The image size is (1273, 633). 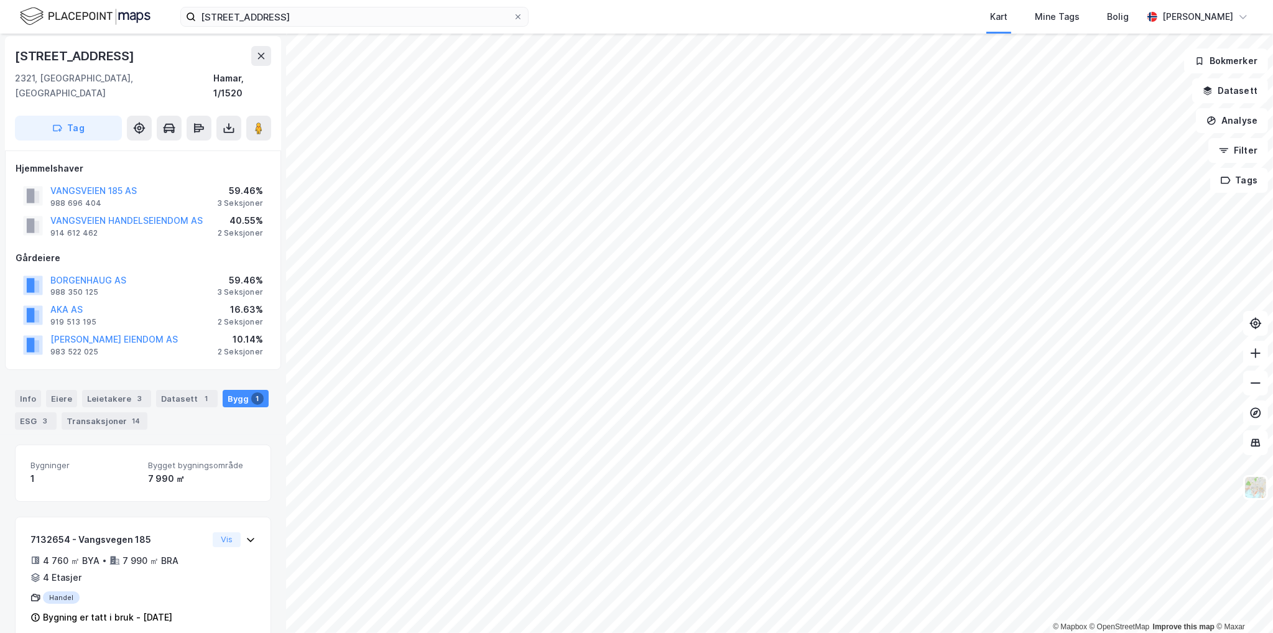 I want to click on div: Mine Tags, so click(x=1058, y=17).